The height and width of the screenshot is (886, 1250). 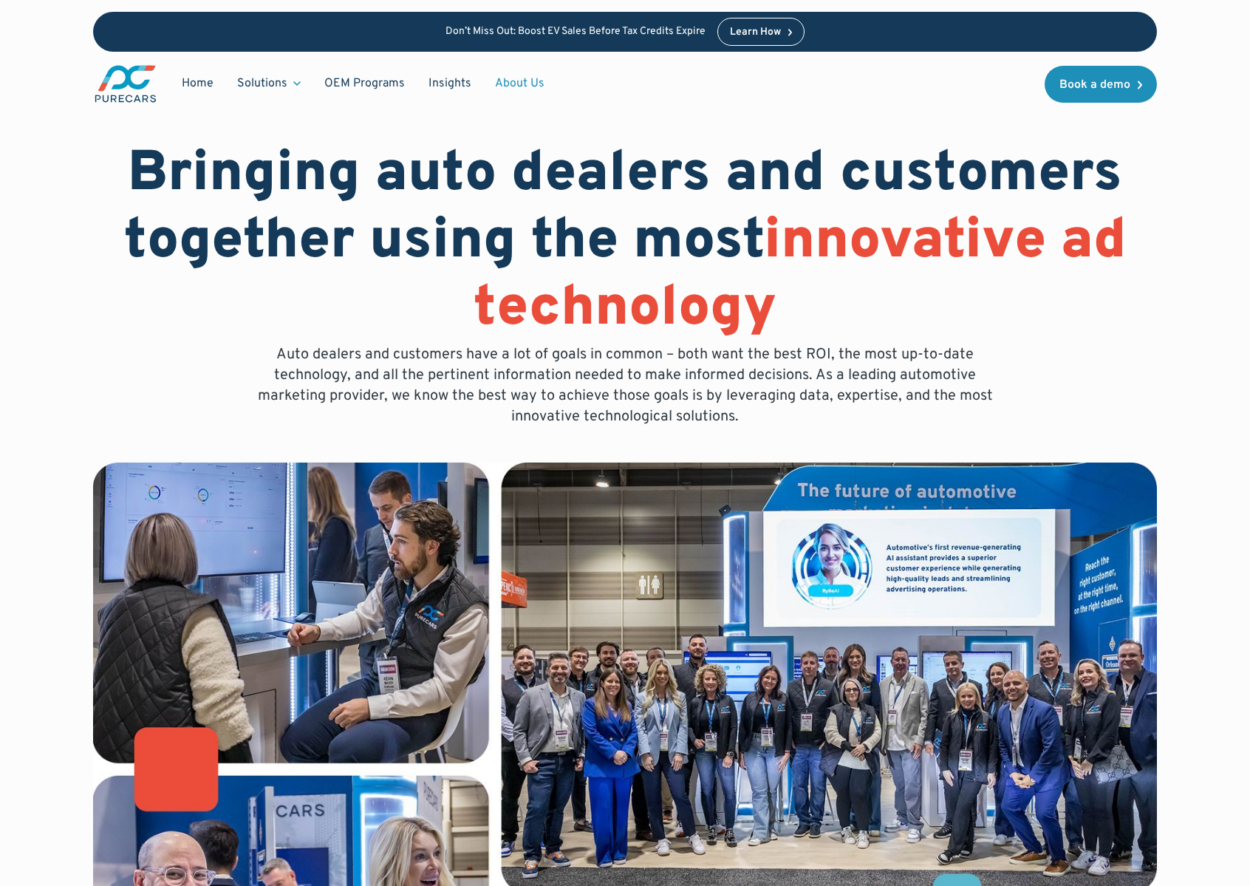 I want to click on a: main, so click(x=126, y=84).